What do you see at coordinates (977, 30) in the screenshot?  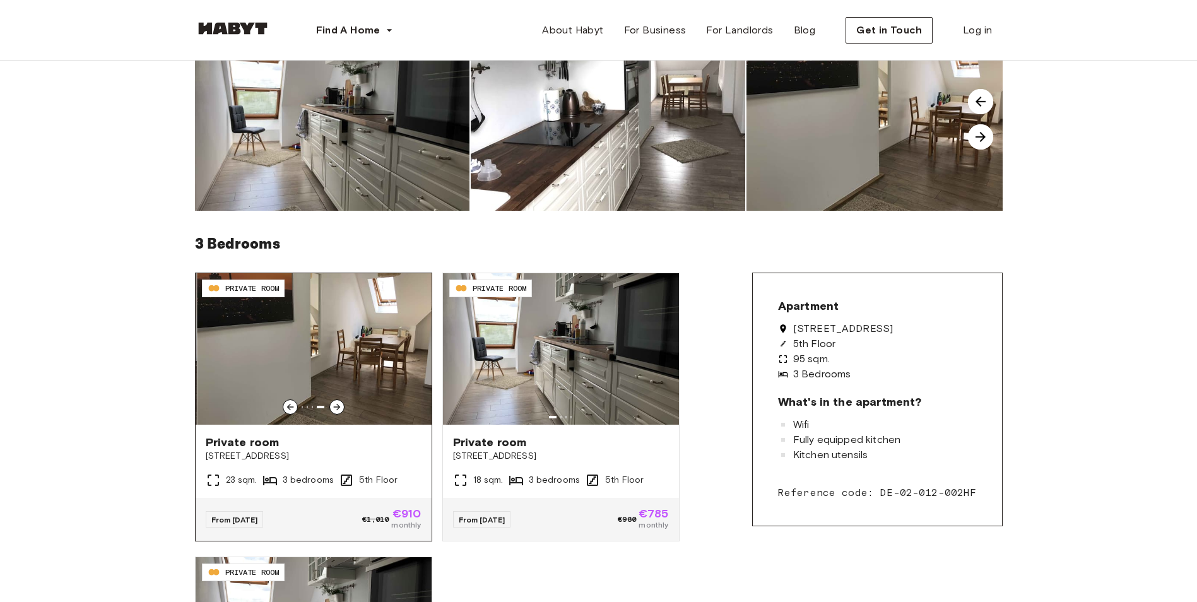 I see `span: Log in` at bounding box center [977, 30].